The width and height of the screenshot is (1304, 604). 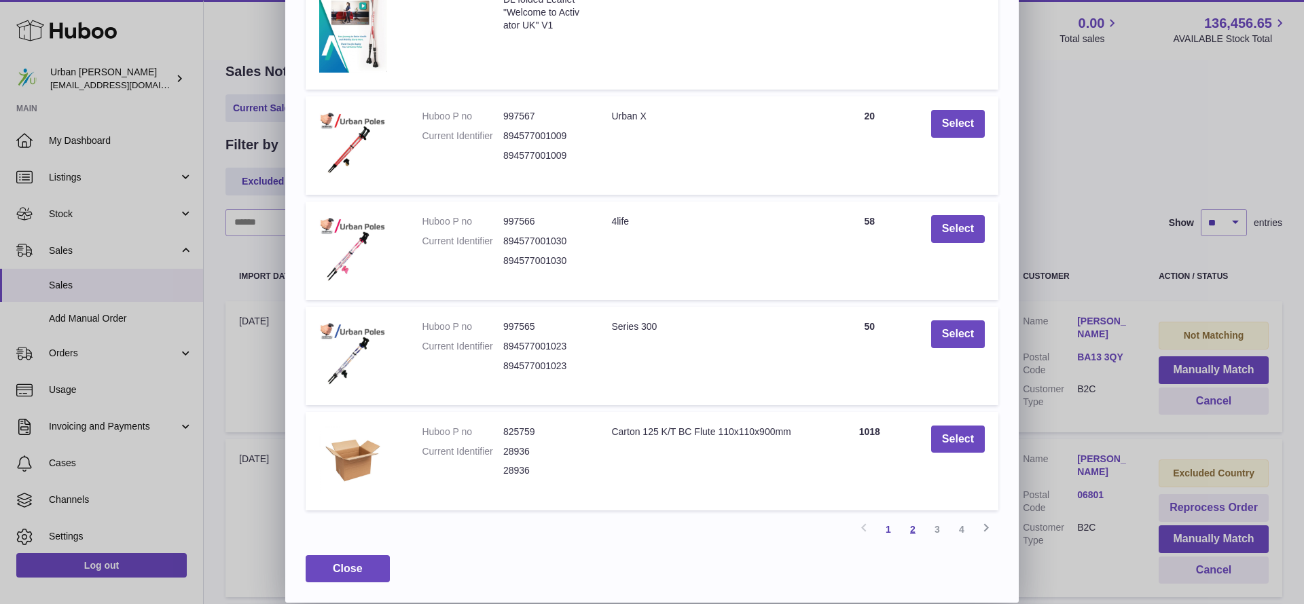 What do you see at coordinates (869, 251) in the screenshot?
I see `td: 58` at bounding box center [869, 251].